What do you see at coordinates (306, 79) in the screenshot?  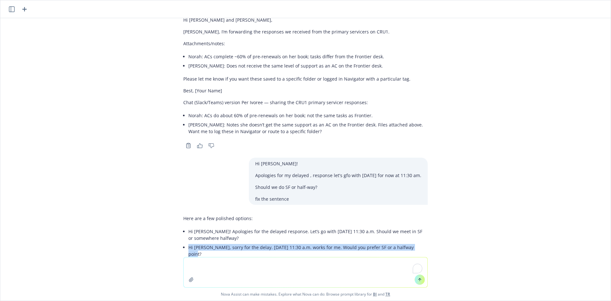 I see `p: Please let me know if you want these saved to a specific folder or logged in Navigator with a par...` at bounding box center [306, 79].